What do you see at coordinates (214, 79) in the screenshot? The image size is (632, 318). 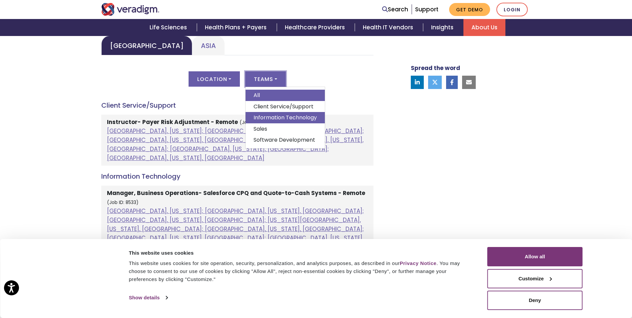 I see `button: Location` at bounding box center [214, 79].